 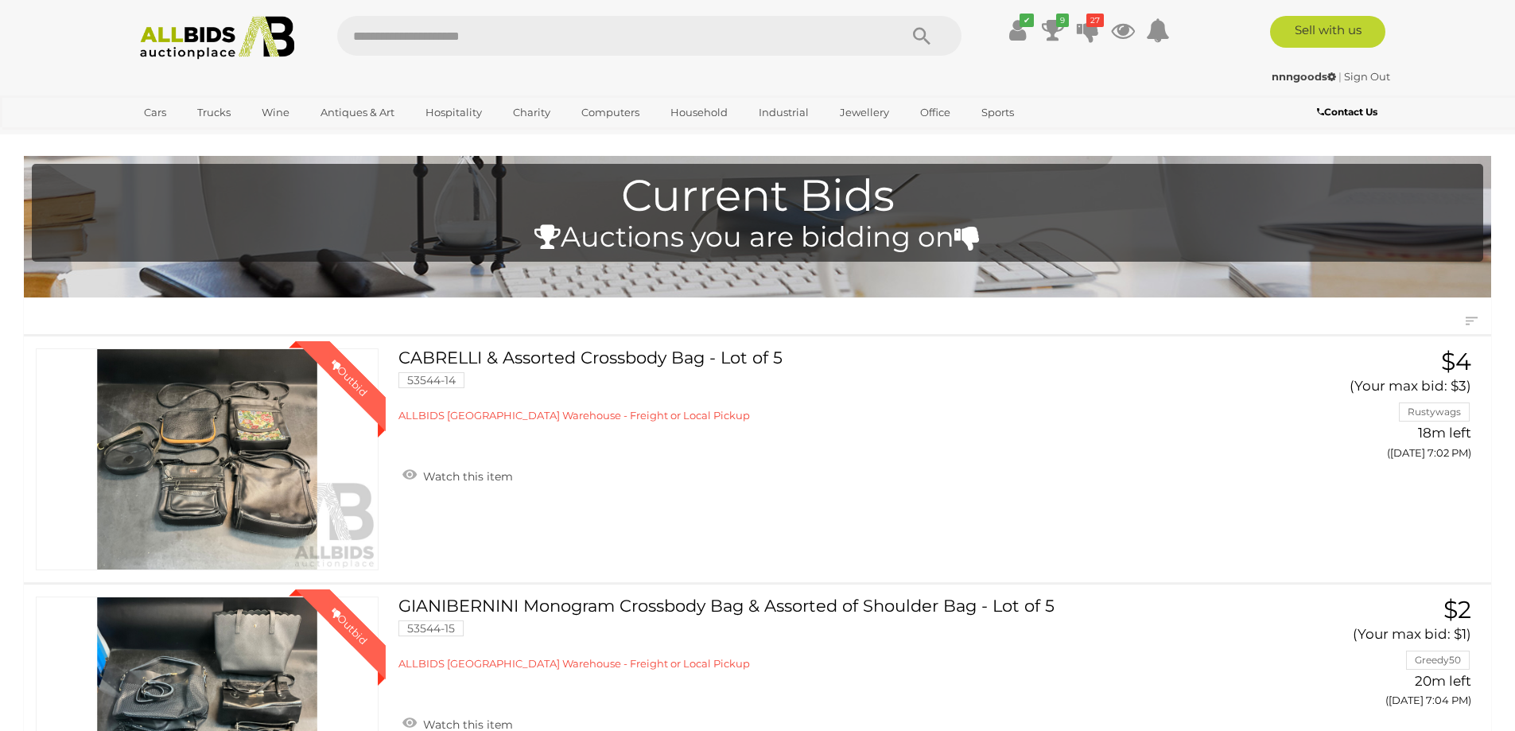 I want to click on a: Industrial, so click(x=784, y=112).